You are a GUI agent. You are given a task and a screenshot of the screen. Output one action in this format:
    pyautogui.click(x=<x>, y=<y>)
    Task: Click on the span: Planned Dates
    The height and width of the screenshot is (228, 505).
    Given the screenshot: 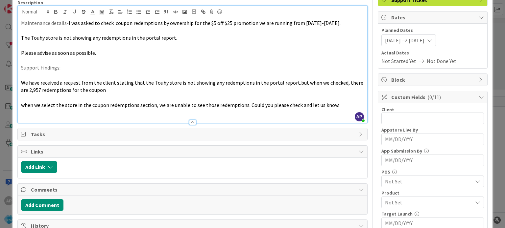 What is the action you would take?
    pyautogui.click(x=433, y=30)
    